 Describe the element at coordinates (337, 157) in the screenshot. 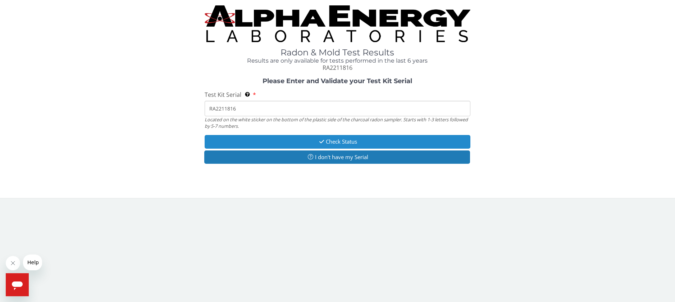

I see `button: I don't have my Serial` at that location.